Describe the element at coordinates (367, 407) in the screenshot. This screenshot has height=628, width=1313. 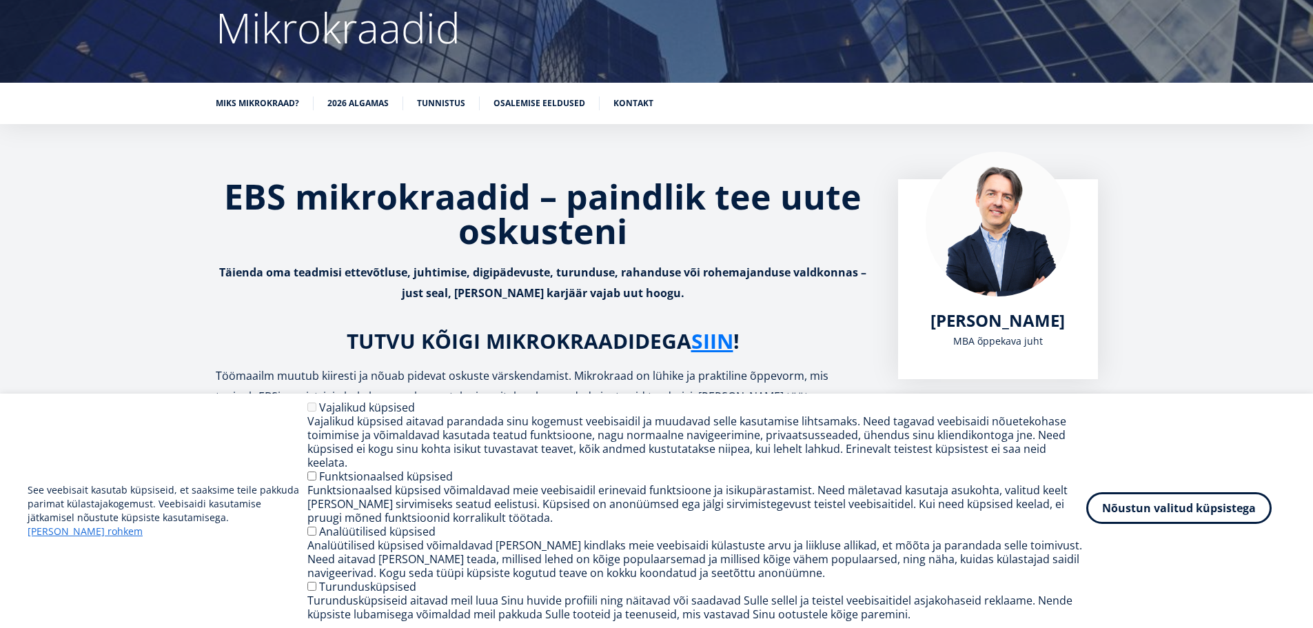
I see `label: Vajalikud küpsised` at that location.